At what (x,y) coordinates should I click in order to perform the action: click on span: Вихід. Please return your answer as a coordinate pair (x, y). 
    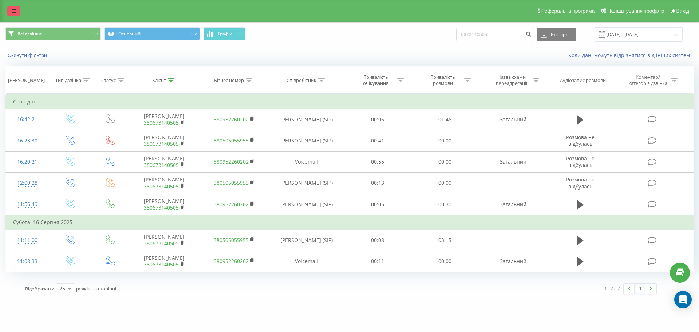
    Looking at the image, I should click on (683, 11).